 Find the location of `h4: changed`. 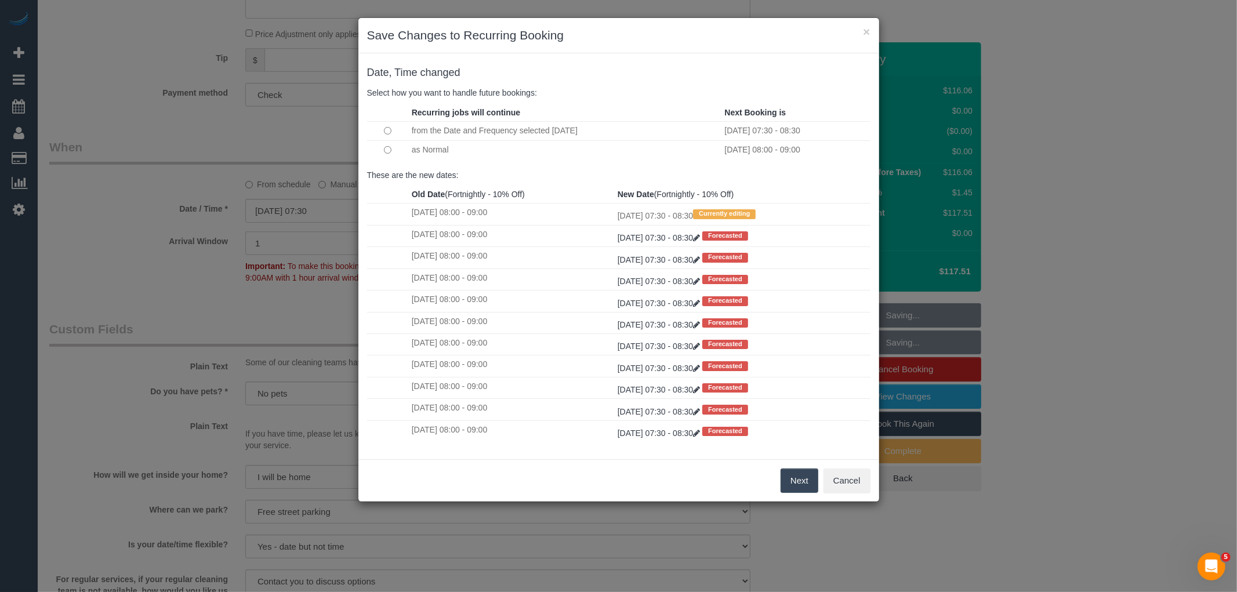

h4: changed is located at coordinates (619, 73).